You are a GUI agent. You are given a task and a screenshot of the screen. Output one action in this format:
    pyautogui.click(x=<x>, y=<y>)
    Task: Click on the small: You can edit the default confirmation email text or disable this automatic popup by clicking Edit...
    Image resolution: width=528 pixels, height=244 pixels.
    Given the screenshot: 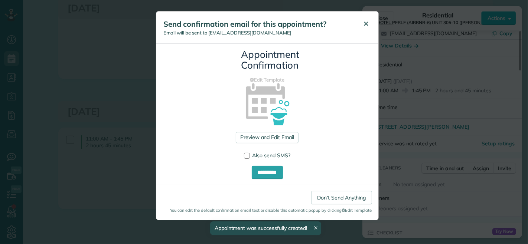 What is the action you would take?
    pyautogui.click(x=267, y=210)
    